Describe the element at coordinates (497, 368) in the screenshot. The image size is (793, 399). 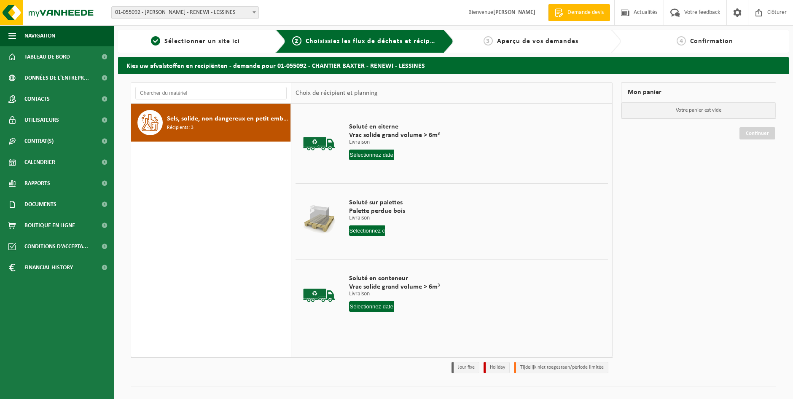
I see `li: Holiday` at that location.